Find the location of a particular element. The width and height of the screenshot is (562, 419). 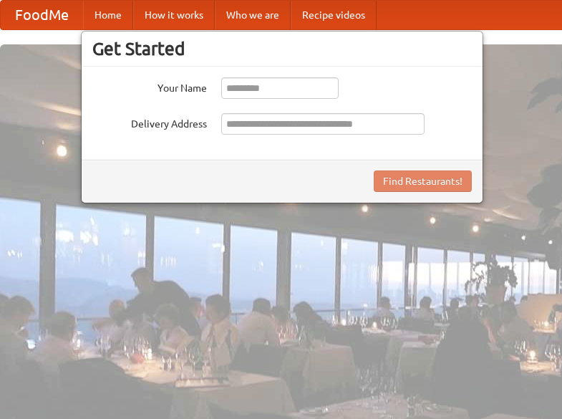

a: Who we are is located at coordinates (253, 15).